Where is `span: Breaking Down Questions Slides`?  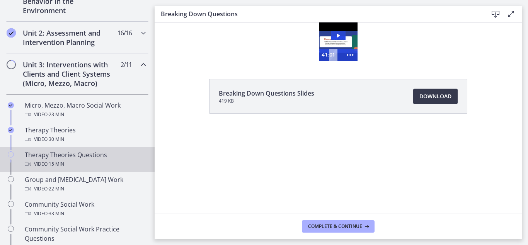 span: Breaking Down Questions Slides is located at coordinates (267, 93).